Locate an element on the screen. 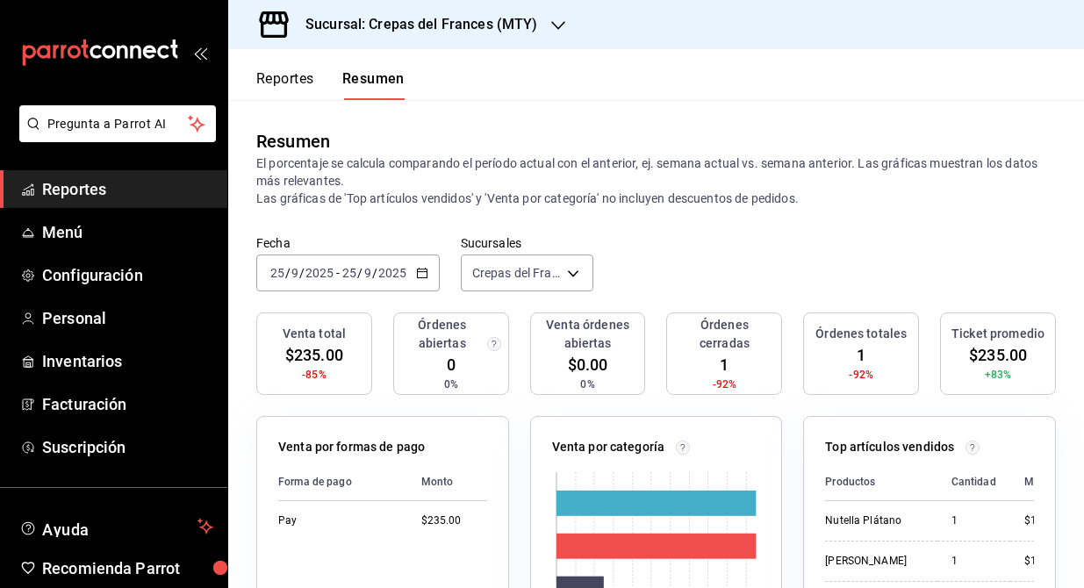 This screenshot has width=1084, height=588. span: Ayuda is located at coordinates (116, 527).